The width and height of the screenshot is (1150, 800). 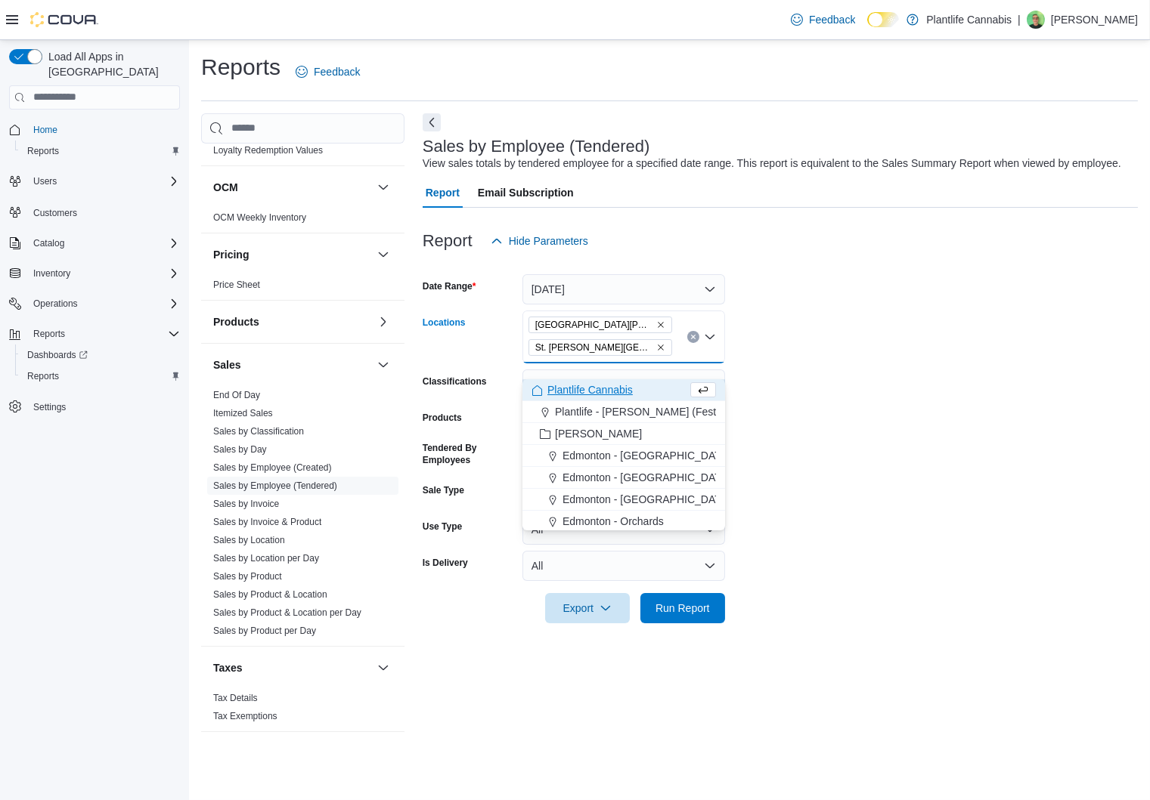 I want to click on div: Pricing, so click(x=302, y=288).